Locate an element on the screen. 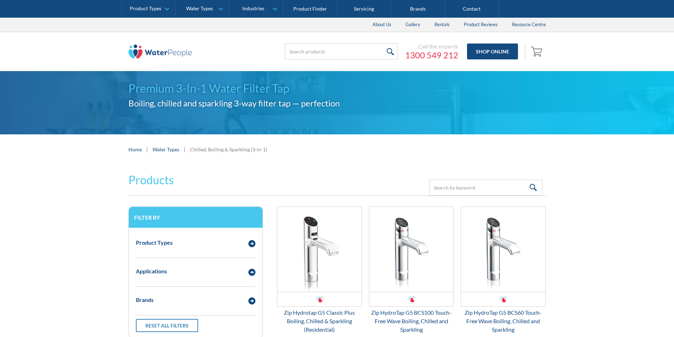 Image resolution: width=674 pixels, height=337 pixels. div: Call the experts is located at coordinates (432, 46).